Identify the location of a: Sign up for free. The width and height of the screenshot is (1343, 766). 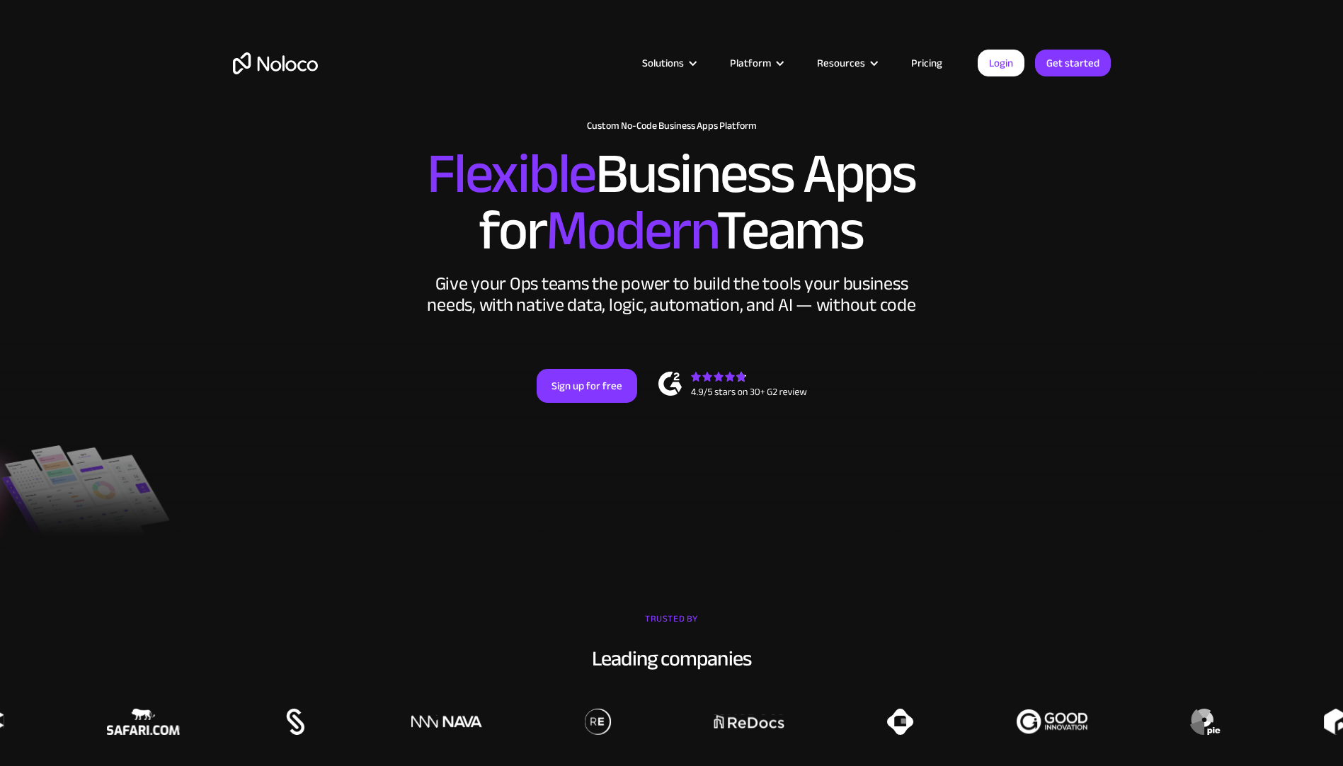
(587, 386).